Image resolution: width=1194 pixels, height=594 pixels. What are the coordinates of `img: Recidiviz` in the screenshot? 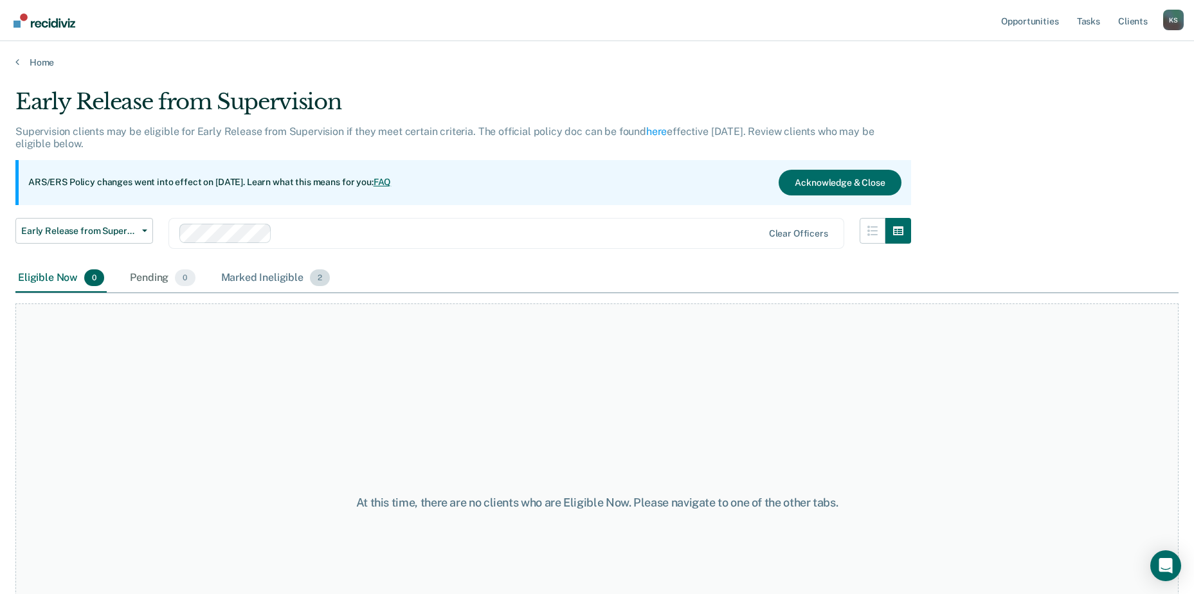 It's located at (44, 21).